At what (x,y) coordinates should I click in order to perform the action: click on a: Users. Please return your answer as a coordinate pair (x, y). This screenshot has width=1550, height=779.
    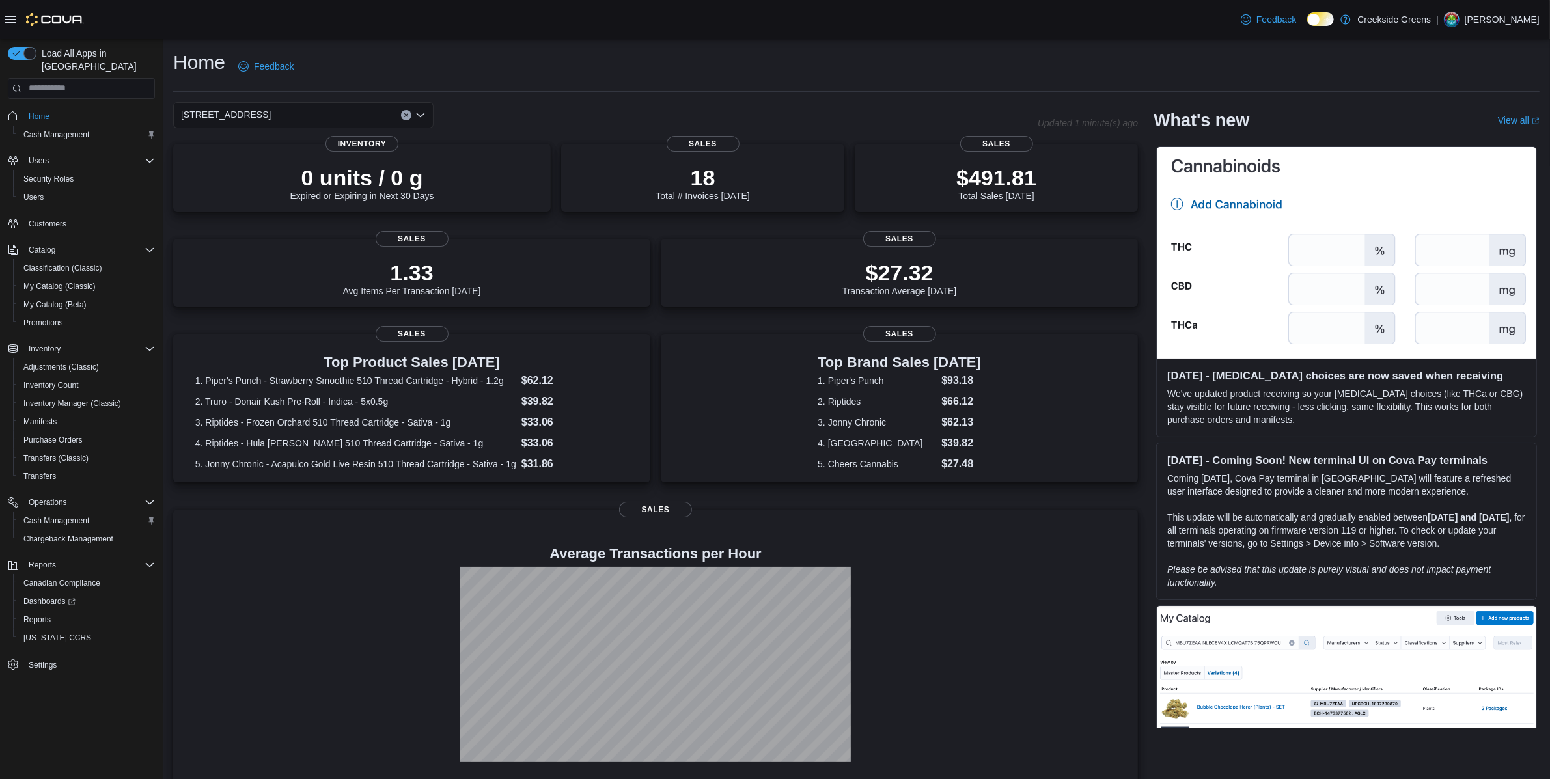
    Looking at the image, I should click on (33, 197).